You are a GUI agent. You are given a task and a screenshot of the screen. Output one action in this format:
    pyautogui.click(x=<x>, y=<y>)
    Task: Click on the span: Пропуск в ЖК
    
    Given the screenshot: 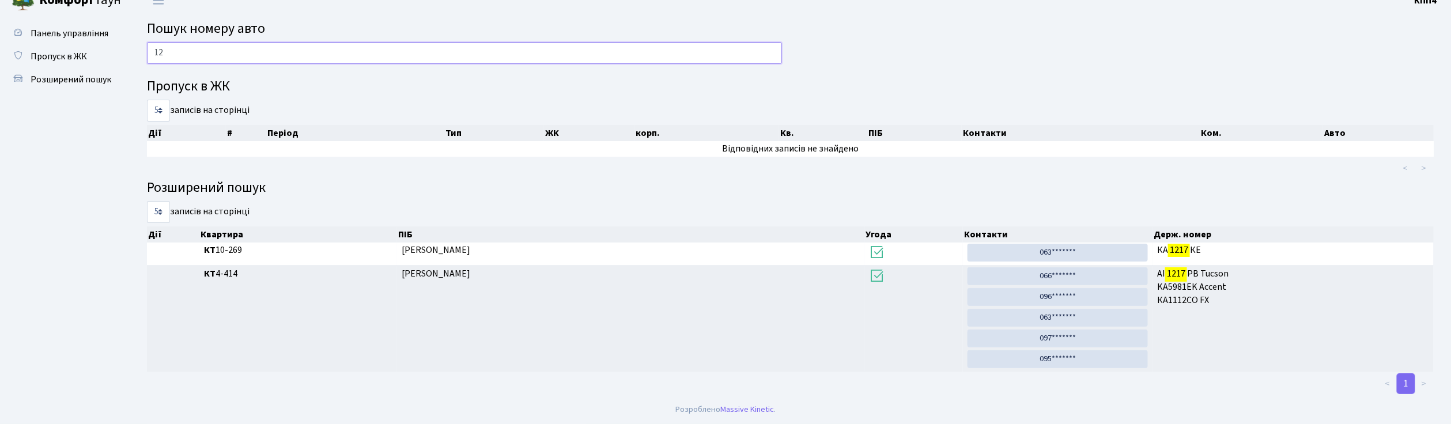 What is the action you would take?
    pyautogui.click(x=59, y=56)
    